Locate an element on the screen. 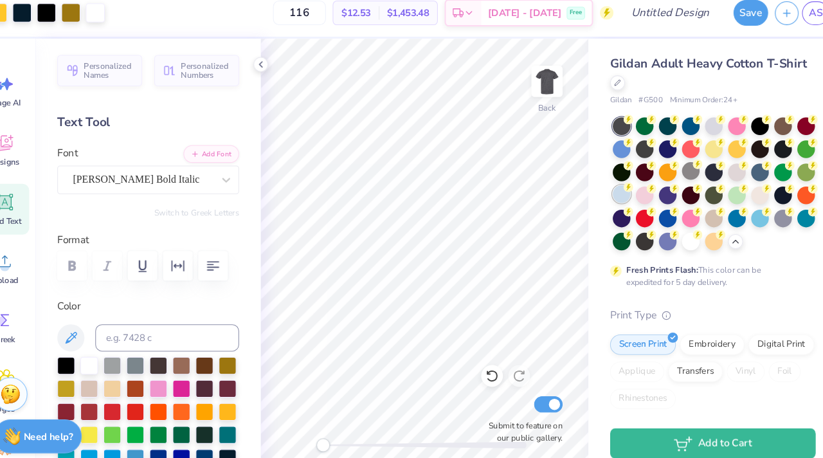 This screenshot has width=823, height=458. button: Add to Cart is located at coordinates (699, 430).